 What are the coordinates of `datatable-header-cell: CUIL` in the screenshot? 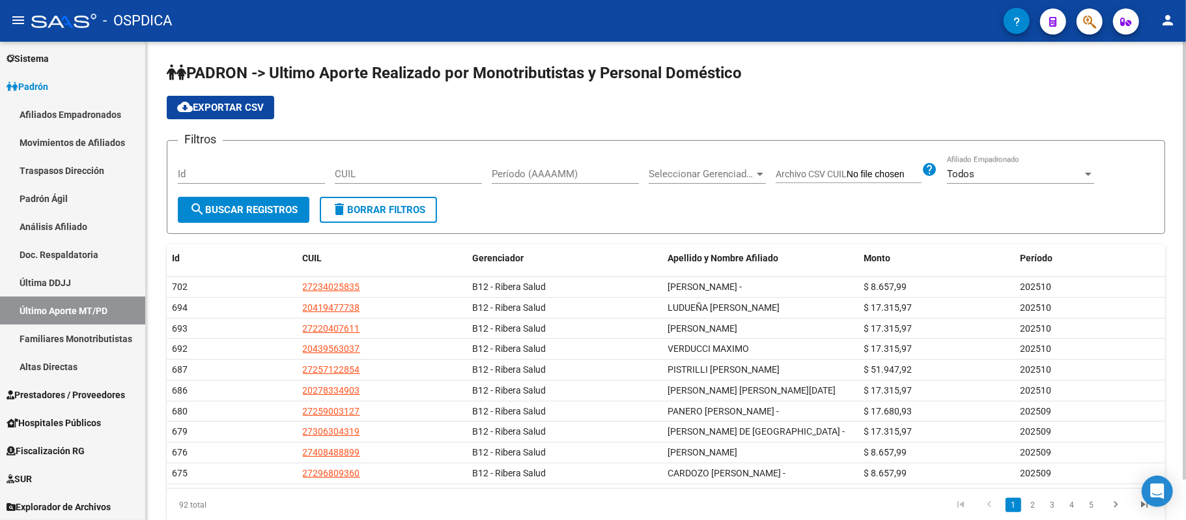 It's located at (382, 258).